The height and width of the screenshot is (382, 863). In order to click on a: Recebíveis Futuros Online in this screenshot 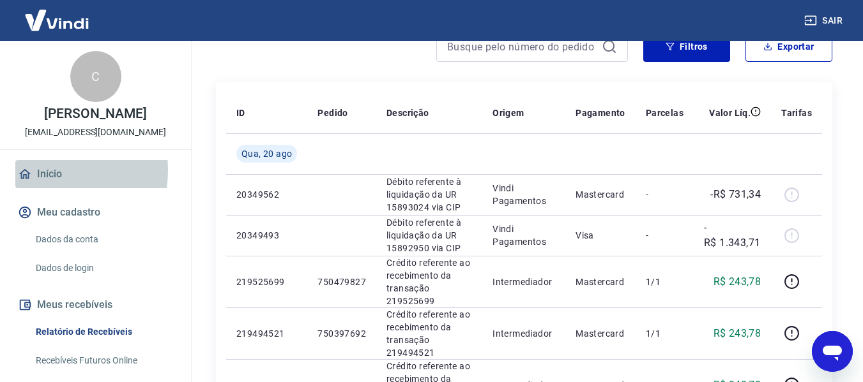, I will do `click(103, 361)`.